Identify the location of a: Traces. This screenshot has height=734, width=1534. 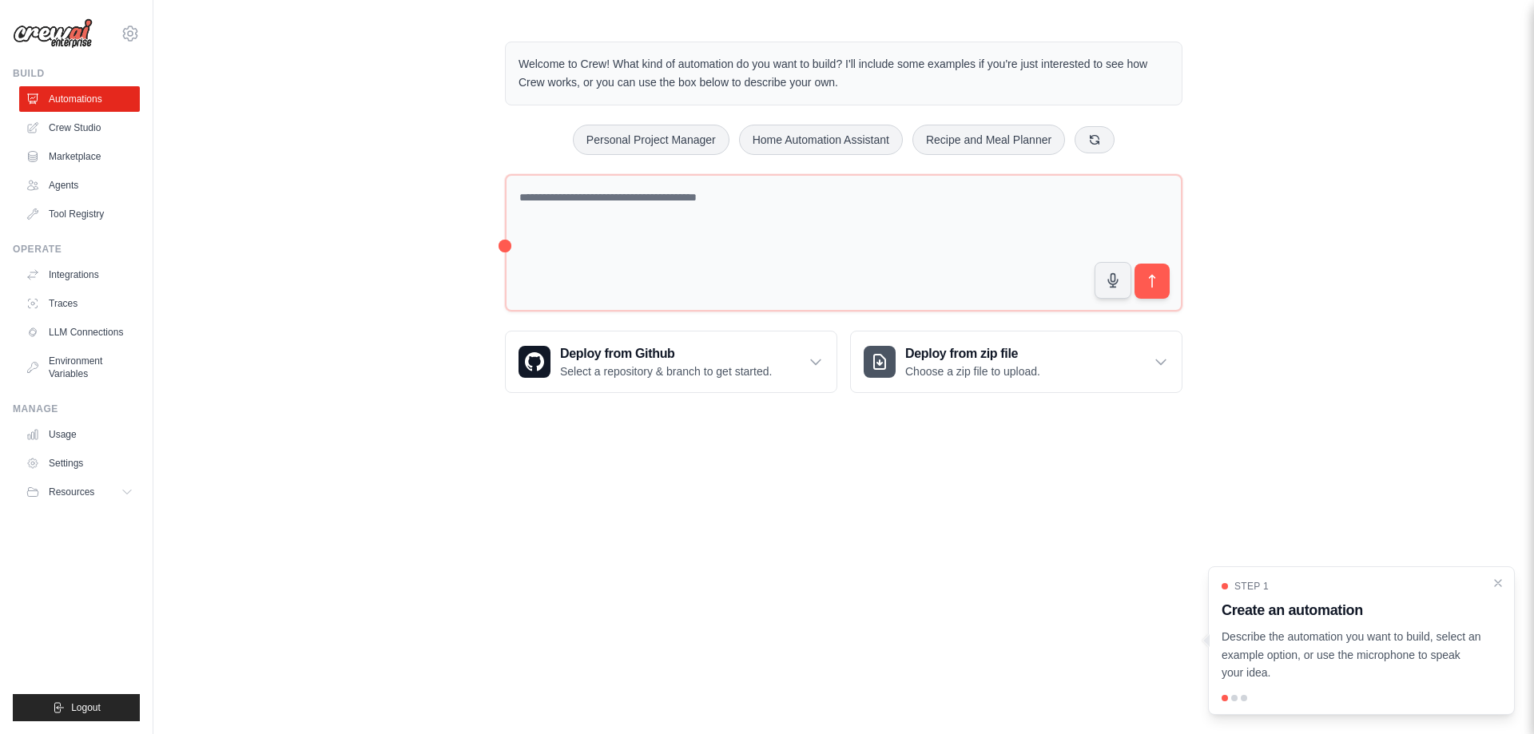
(79, 304).